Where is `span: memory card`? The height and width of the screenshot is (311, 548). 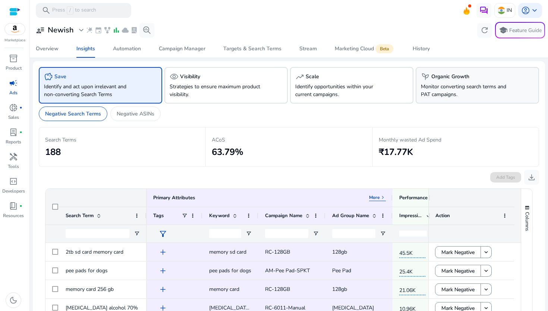
span: memory card is located at coordinates (224, 289).